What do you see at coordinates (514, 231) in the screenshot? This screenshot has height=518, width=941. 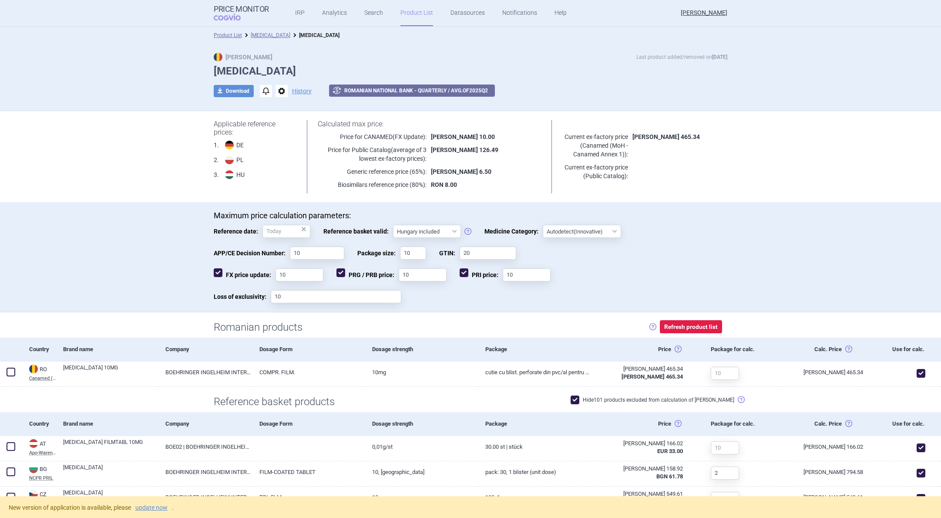 I see `span: Medicine Category:` at bounding box center [514, 231].